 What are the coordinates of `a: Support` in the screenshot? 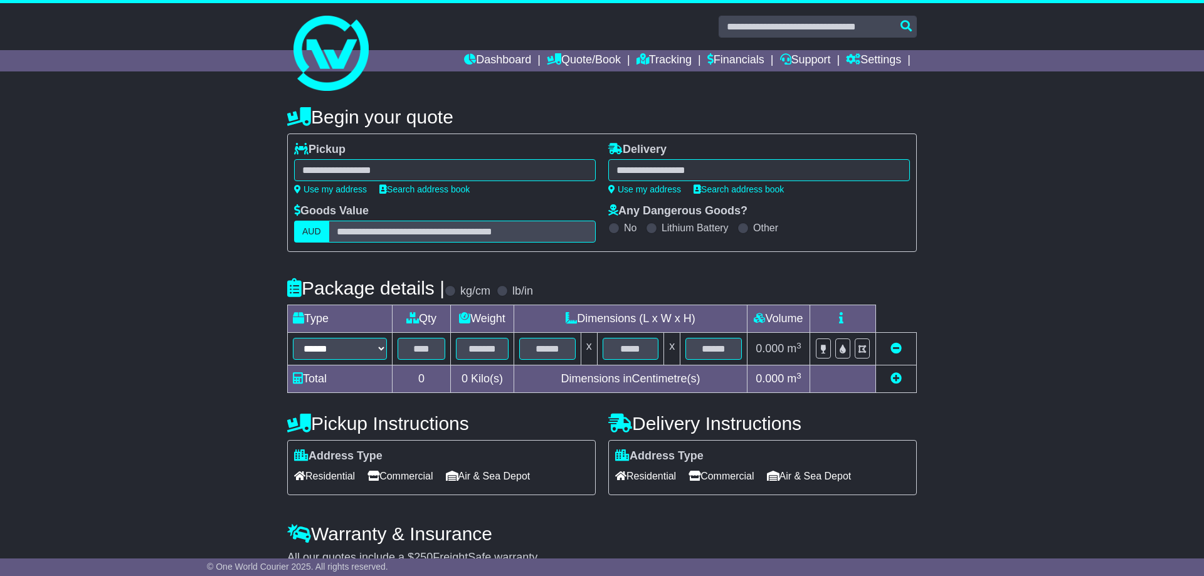 It's located at (805, 61).